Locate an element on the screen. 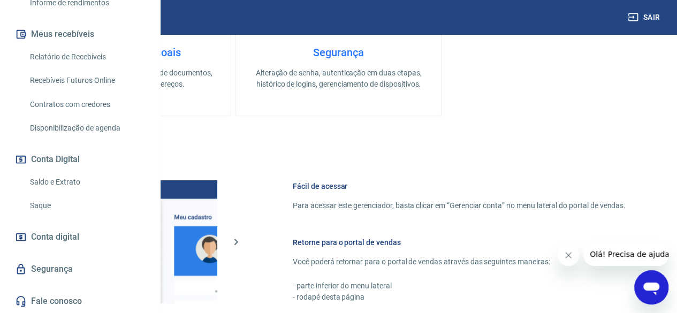 This screenshot has height=313, width=677. a: Saldo e Extrato is located at coordinates (86, 182).